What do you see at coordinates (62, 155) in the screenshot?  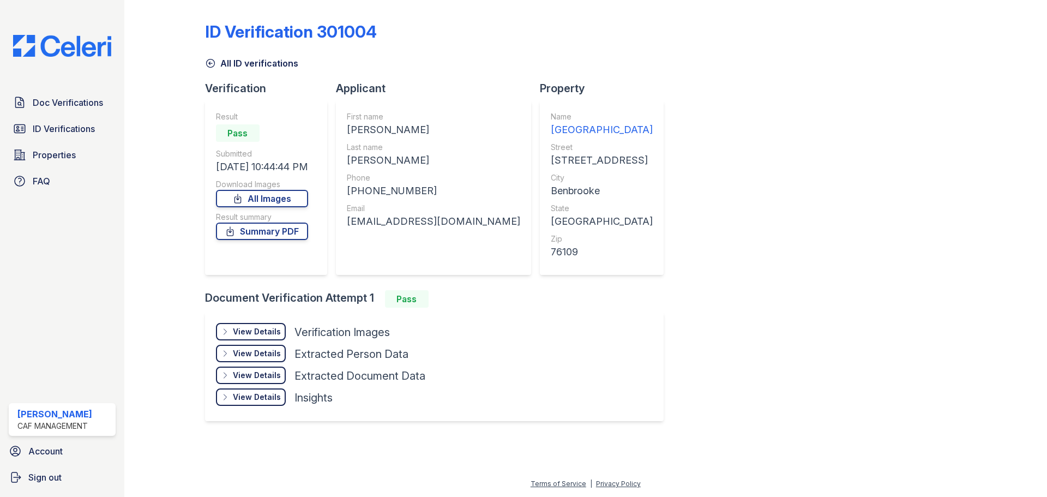 I see `a: Properties` at bounding box center [62, 155].